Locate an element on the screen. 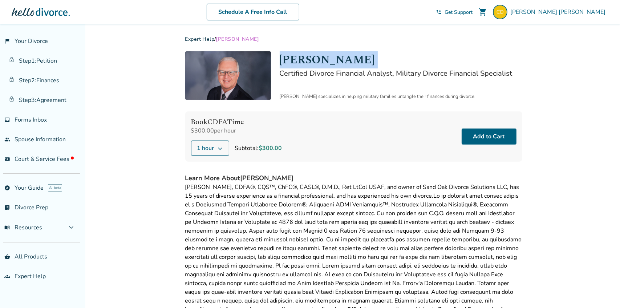 The image size is (620, 308). span: shopping_cart is located at coordinates (483, 12).